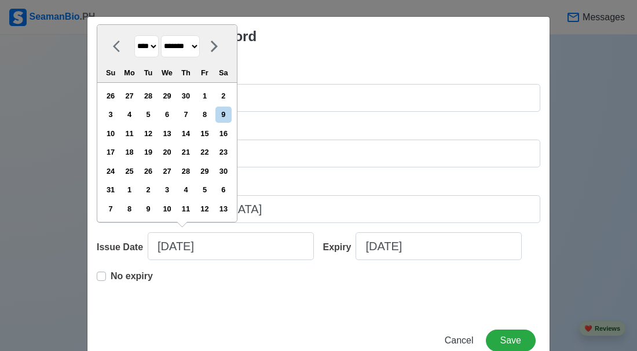 The image size is (637, 351). What do you see at coordinates (204, 95) in the screenshot?
I see `div: Choose Friday, October 1st, 2021` at bounding box center [204, 95].